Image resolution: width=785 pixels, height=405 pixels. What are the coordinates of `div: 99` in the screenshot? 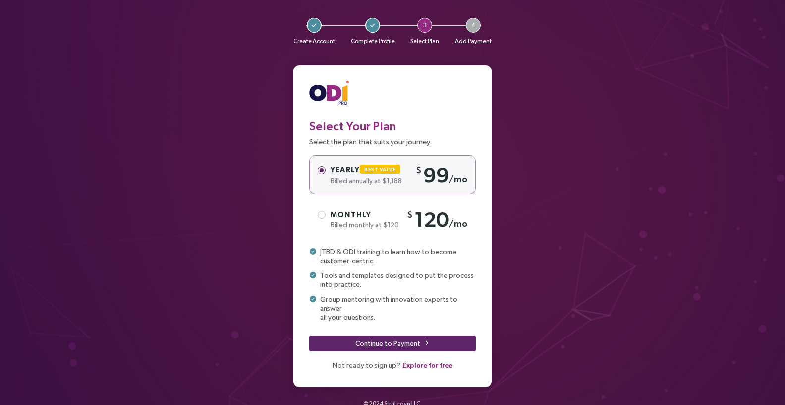 It's located at (442, 175).